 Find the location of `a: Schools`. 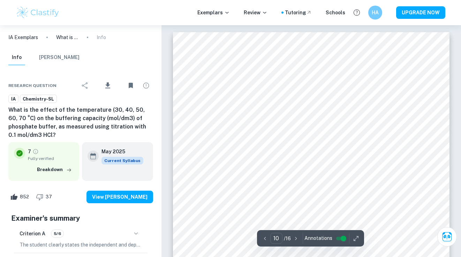

a: Schools is located at coordinates (336, 13).